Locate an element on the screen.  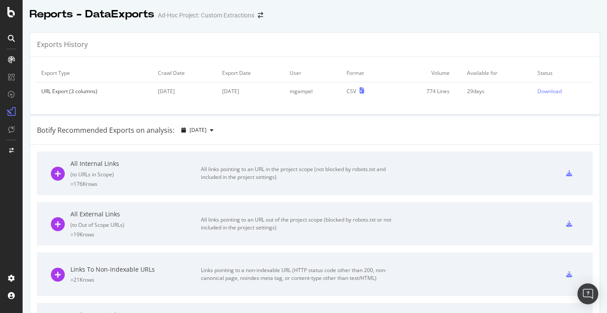
td: User is located at coordinates (313, 73).